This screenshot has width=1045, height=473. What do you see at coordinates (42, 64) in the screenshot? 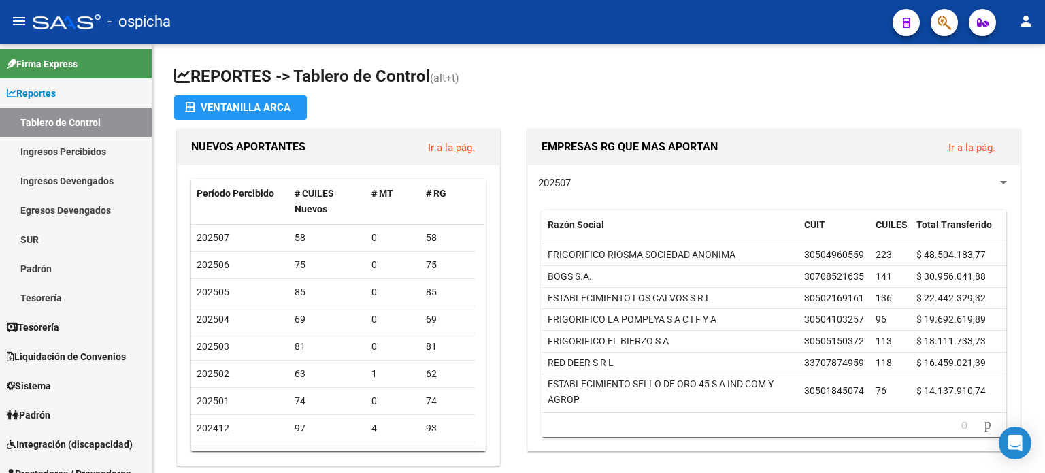
I see `span: Firma Express` at bounding box center [42, 64].